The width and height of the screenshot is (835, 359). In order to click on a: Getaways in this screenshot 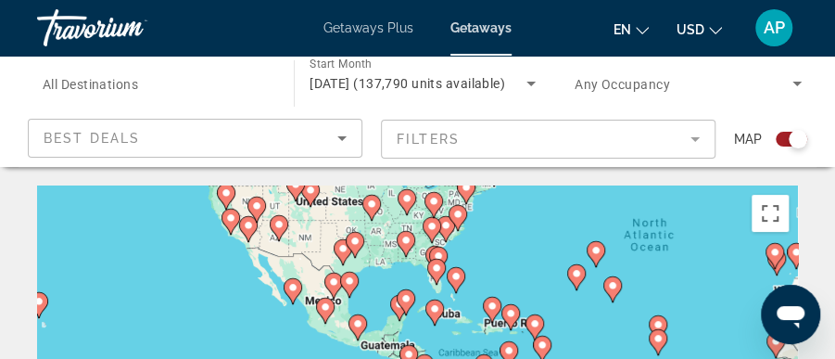, I will do `click(481, 28)`.